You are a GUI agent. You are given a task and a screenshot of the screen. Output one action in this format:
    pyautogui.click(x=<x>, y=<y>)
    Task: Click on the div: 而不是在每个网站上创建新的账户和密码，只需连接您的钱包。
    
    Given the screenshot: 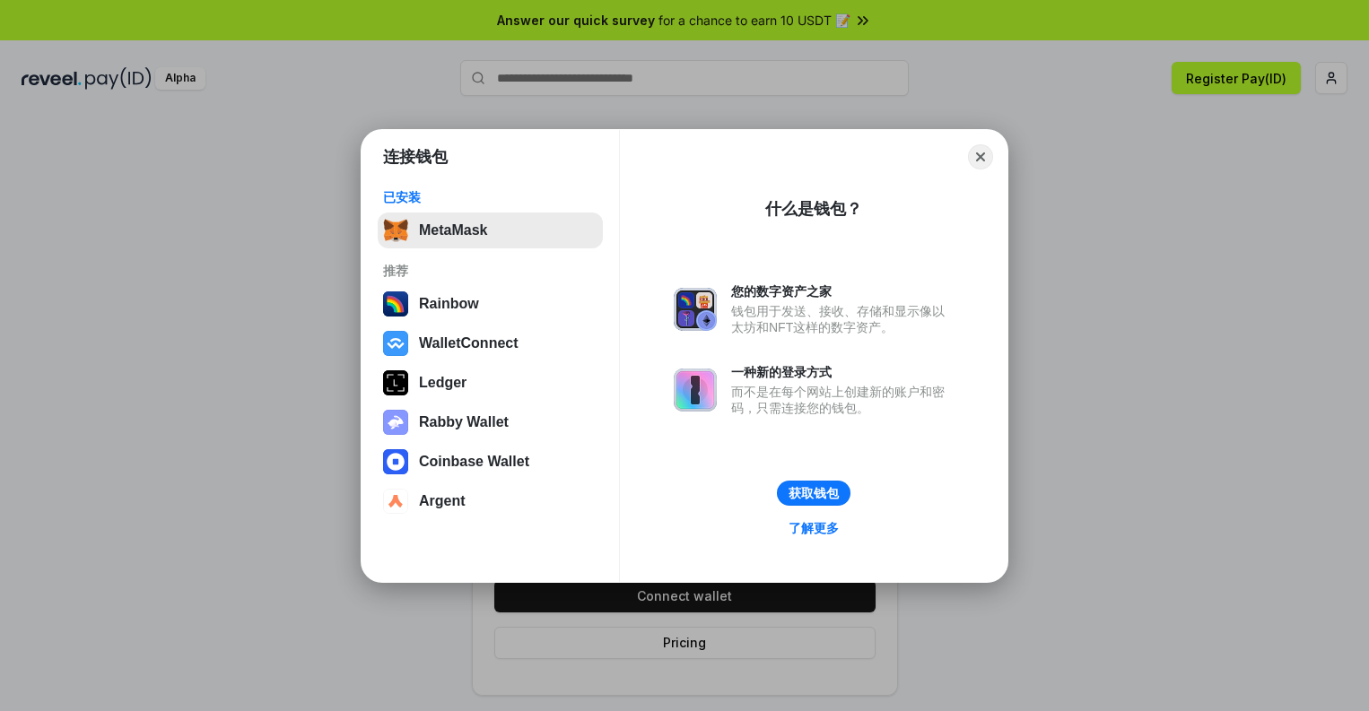 What is the action you would take?
    pyautogui.click(x=842, y=400)
    